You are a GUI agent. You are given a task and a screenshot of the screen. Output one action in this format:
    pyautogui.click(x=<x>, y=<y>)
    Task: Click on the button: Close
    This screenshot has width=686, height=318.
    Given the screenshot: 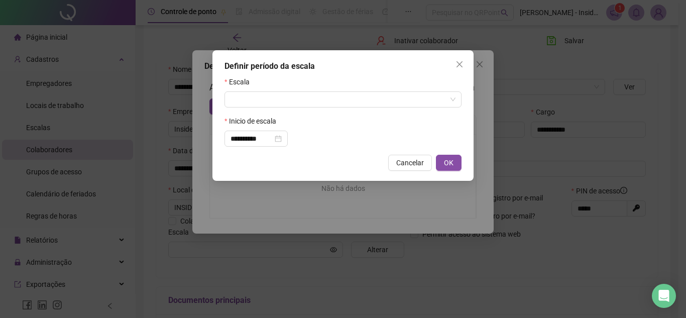 What is the action you would take?
    pyautogui.click(x=460, y=64)
    